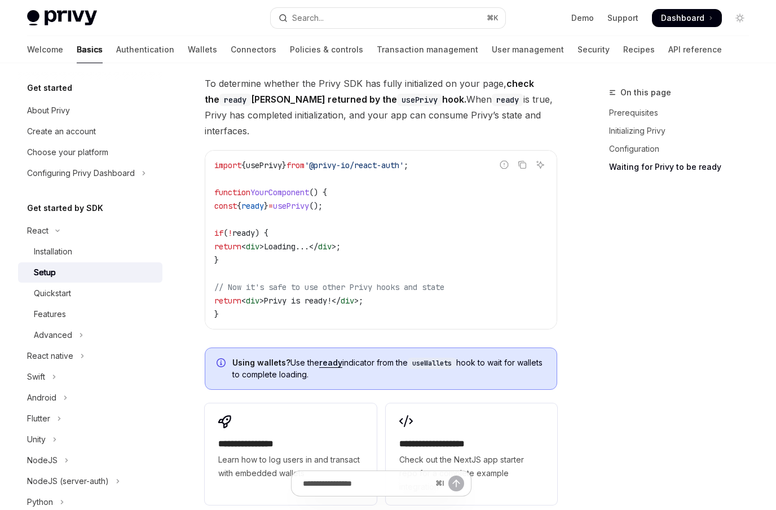  Describe the element at coordinates (298, 301) in the screenshot. I see `span: Privy is ready!` at that location.